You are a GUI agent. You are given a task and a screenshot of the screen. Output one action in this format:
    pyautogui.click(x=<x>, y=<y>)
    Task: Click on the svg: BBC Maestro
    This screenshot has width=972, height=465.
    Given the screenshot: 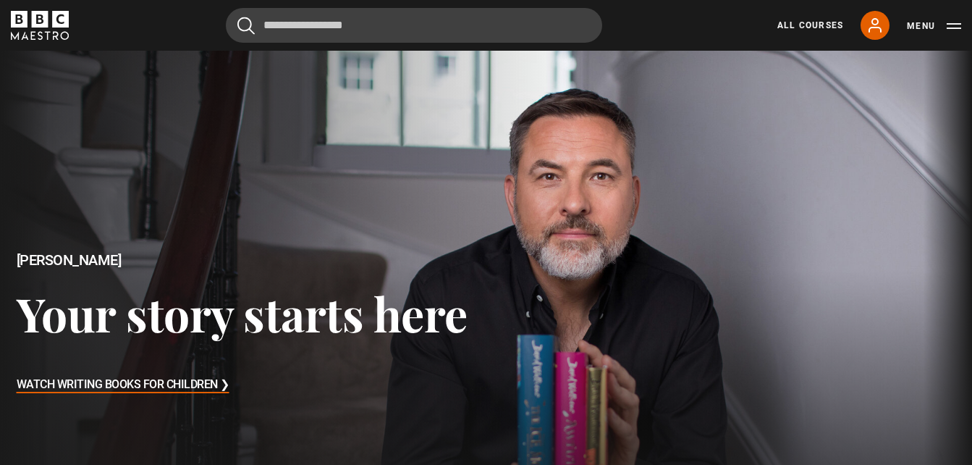 What is the action you would take?
    pyautogui.click(x=40, y=25)
    